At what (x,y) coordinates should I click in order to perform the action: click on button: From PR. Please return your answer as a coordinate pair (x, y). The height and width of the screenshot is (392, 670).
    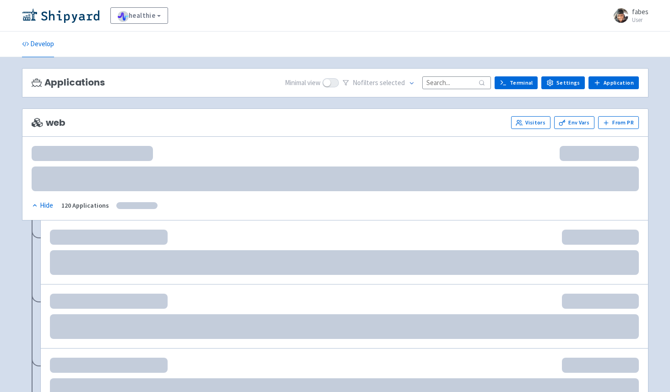
    Looking at the image, I should click on (618, 123).